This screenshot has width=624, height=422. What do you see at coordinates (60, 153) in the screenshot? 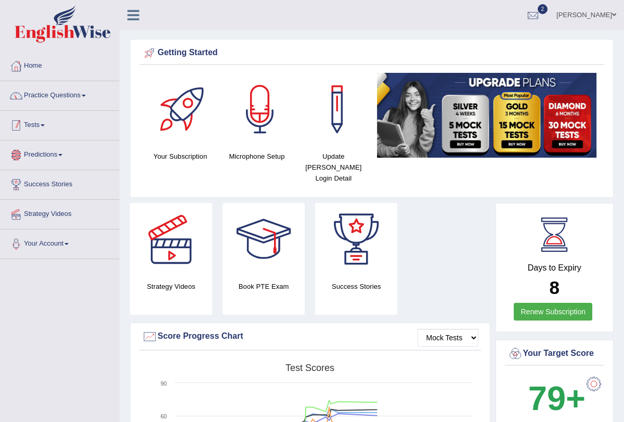
I see `a: Predictions` at bounding box center [60, 153].